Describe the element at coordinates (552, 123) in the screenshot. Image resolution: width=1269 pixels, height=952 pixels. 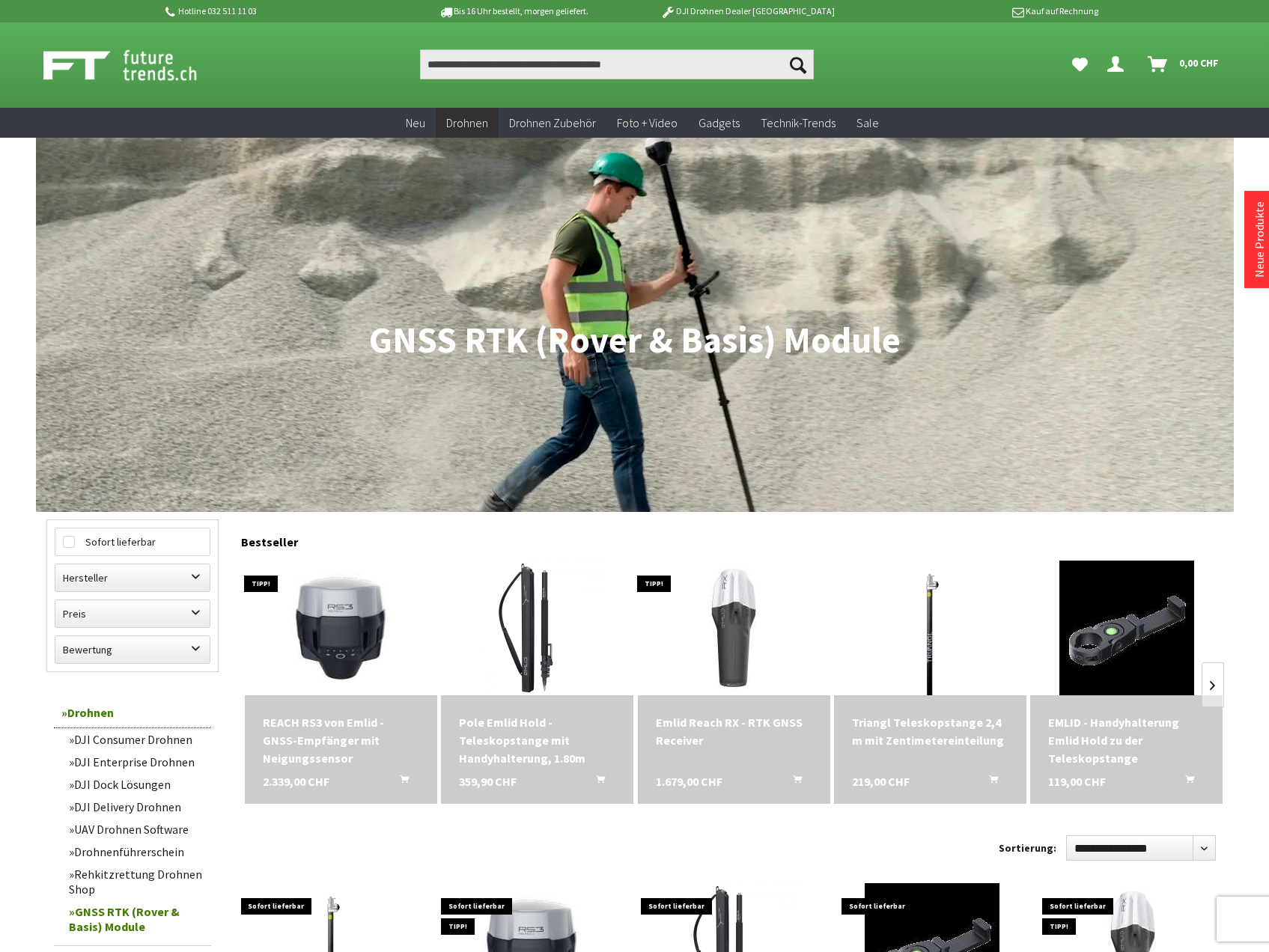
I see `span: Drohnen Zubehör` at that location.